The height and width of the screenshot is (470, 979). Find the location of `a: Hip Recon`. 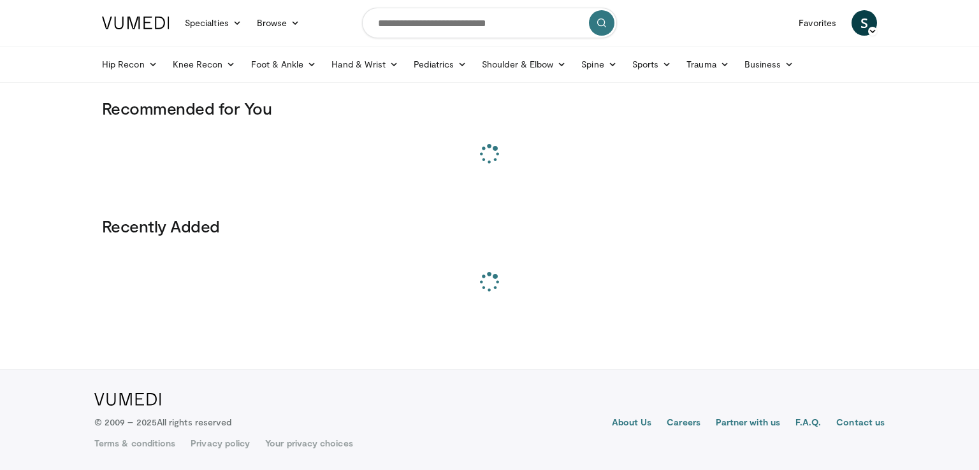

a: Hip Recon is located at coordinates (129, 64).